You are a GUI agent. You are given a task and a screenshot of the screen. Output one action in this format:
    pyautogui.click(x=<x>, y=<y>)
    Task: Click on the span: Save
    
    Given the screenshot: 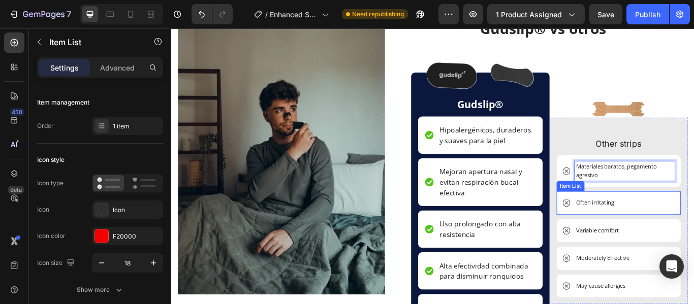 What is the action you would take?
    pyautogui.click(x=606, y=14)
    